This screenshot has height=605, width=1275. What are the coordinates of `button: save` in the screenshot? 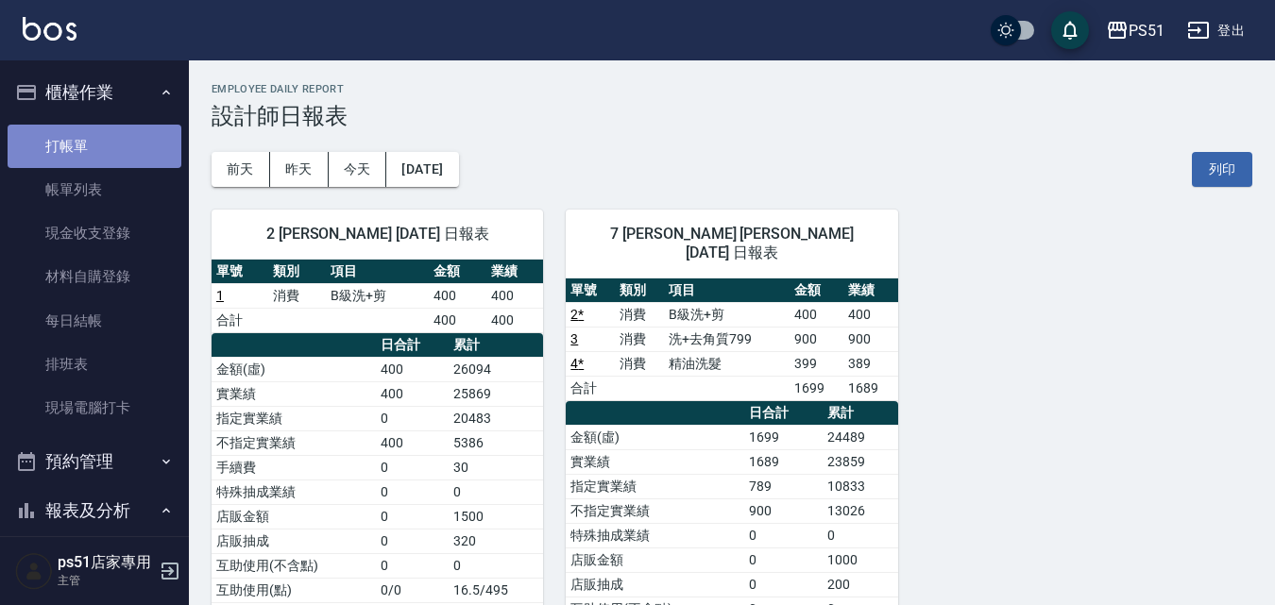 It's located at (1070, 30).